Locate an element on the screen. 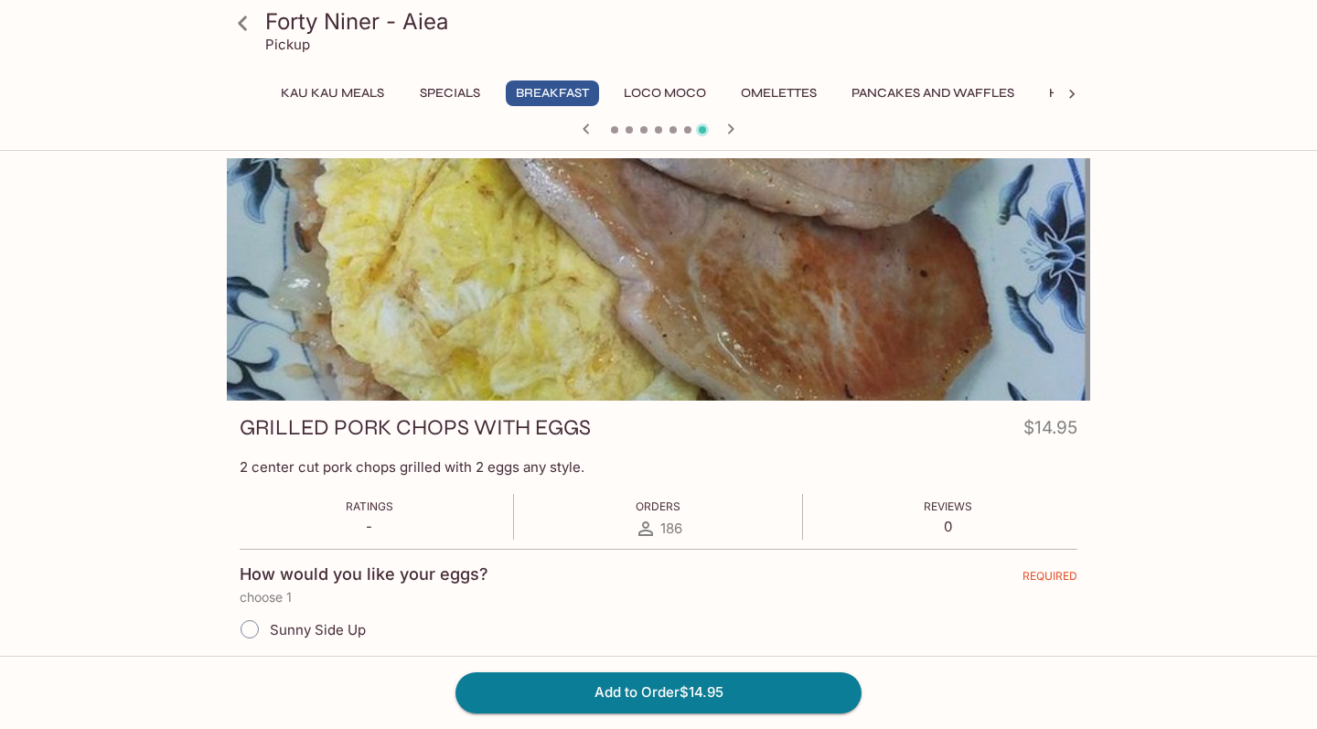 The width and height of the screenshot is (1317, 729). button: Kau Kau Meals is located at coordinates (332, 93).